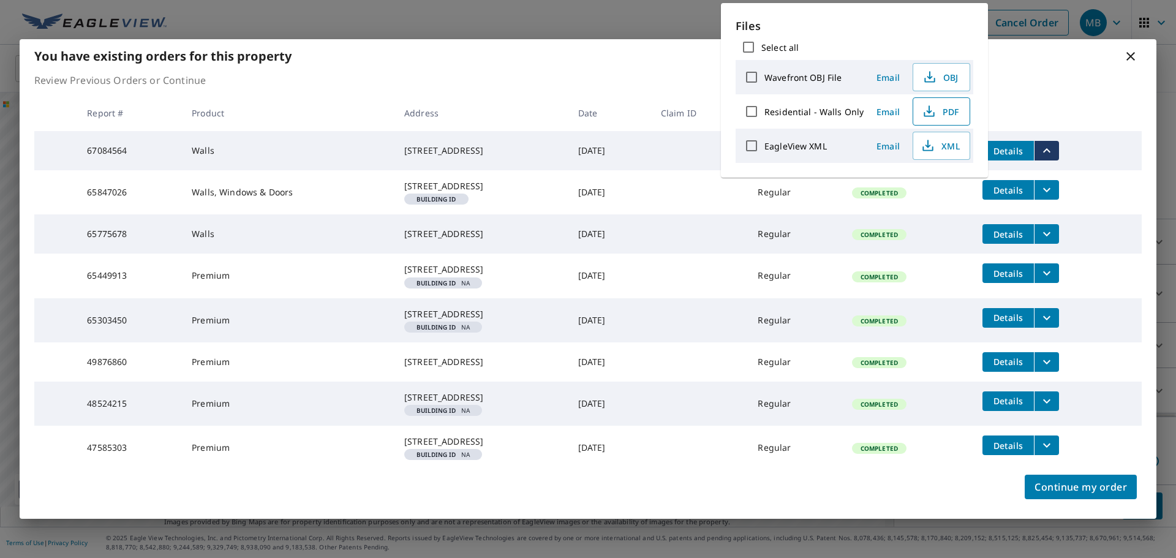  Describe the element at coordinates (942, 146) in the screenshot. I see `button: XML` at that location.